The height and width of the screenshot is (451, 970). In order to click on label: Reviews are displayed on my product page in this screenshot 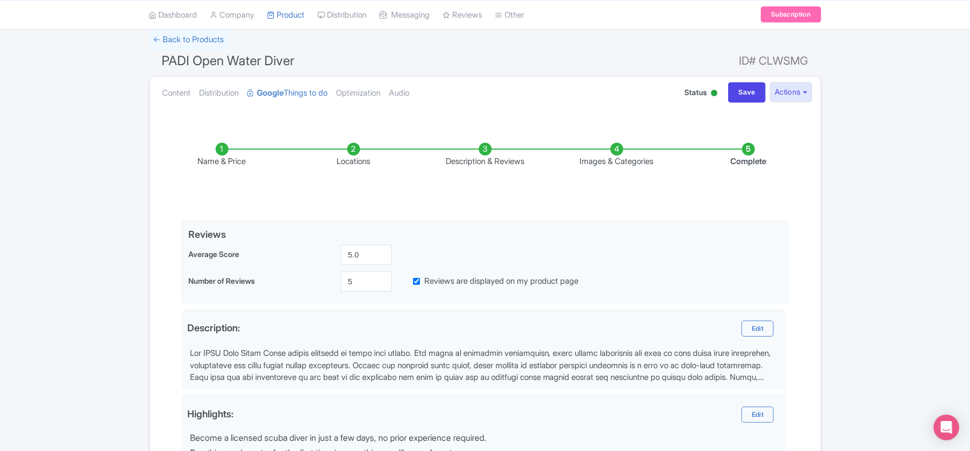, I will do `click(501, 281)`.